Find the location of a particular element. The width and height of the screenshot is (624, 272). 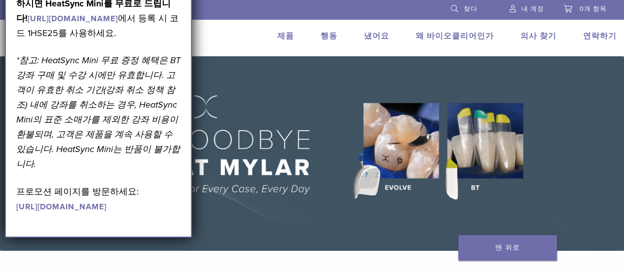

font: 프로모션 페이지를 방문하세요: is located at coordinates (77, 191).